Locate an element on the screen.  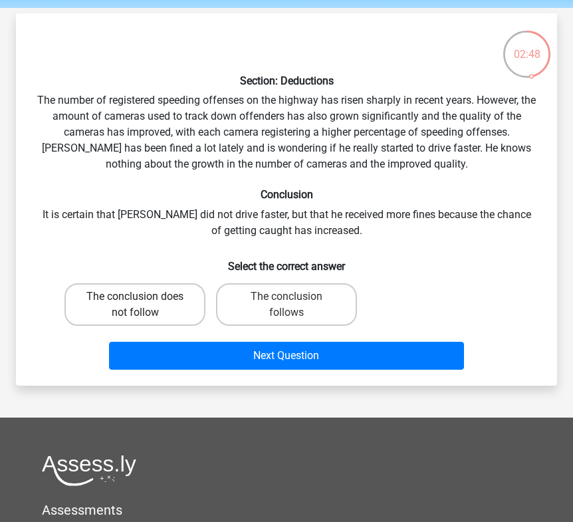
h6: Section: Deductions is located at coordinates (287, 80).